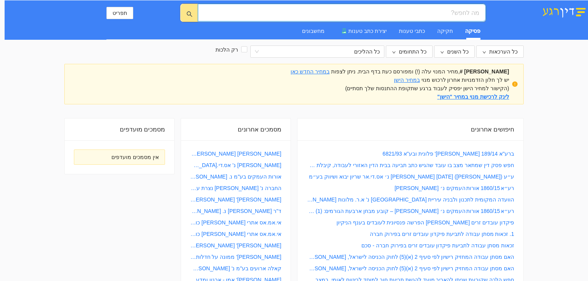 The height and width of the screenshot is (281, 588). Describe the element at coordinates (344, 31) in the screenshot. I see `span: experiment` at that location.